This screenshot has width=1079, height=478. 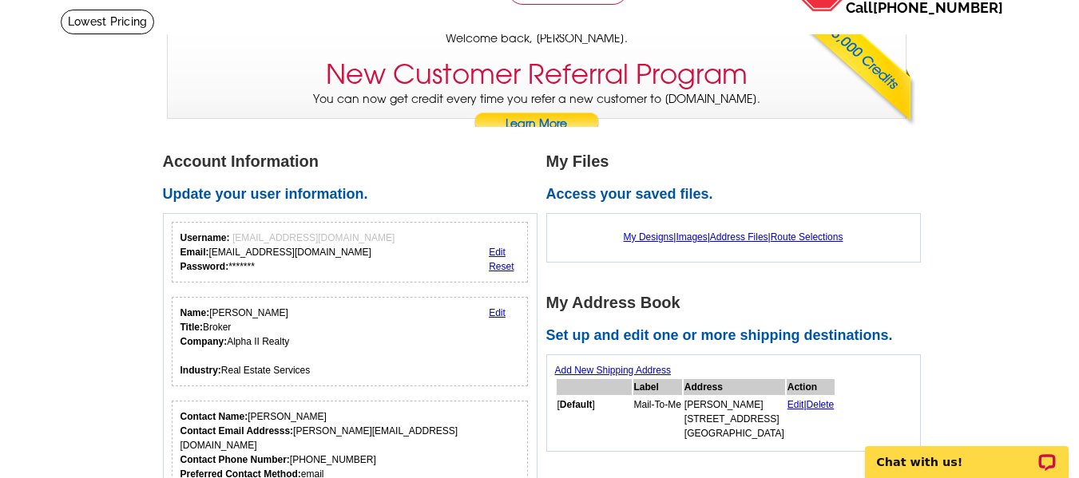 I want to click on div: Your login information., so click(x=350, y=252).